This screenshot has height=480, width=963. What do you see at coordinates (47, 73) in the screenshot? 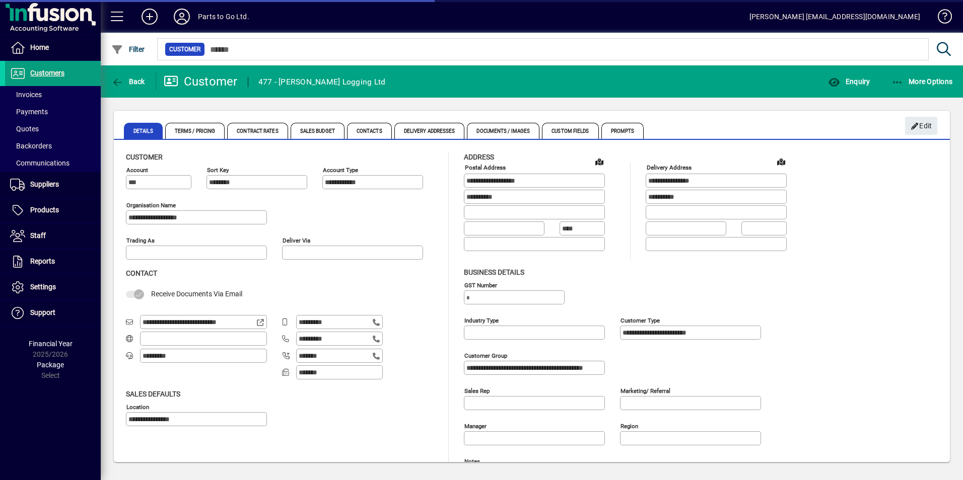
I see `span: Customers` at bounding box center [47, 73].